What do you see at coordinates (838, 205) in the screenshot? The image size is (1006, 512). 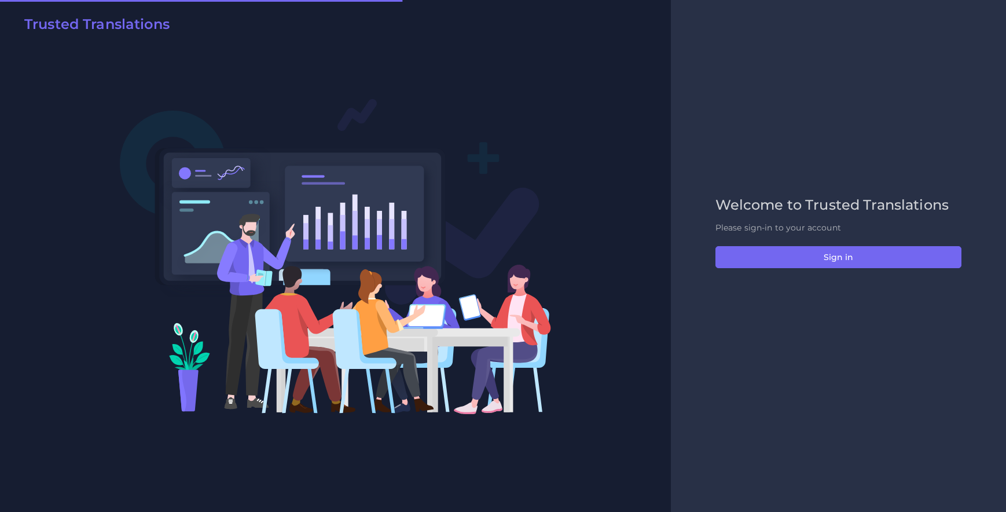 I see `h2: Welcome to Trusted Translations` at bounding box center [838, 205].